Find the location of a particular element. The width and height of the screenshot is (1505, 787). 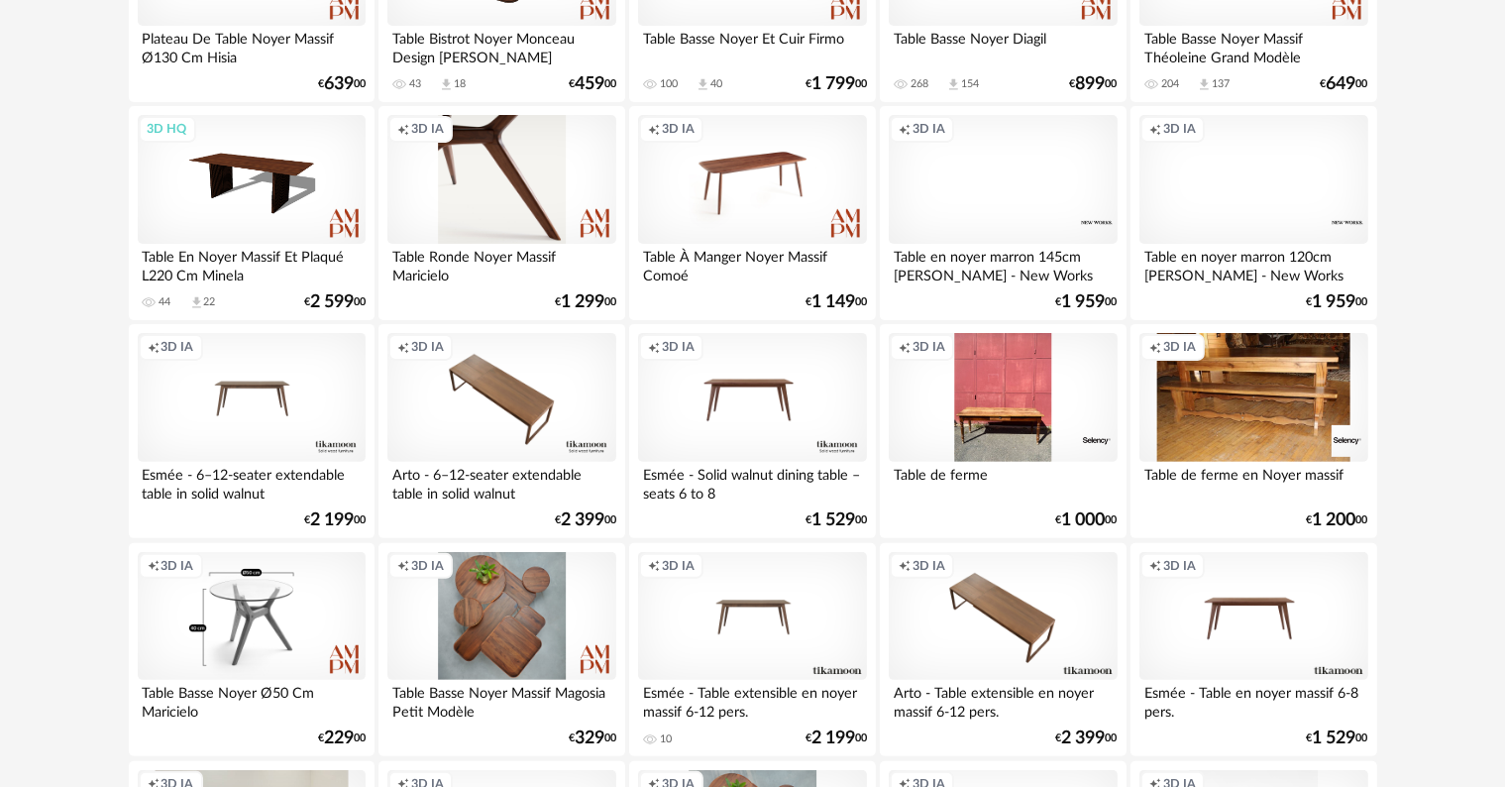

div: 3D HQ is located at coordinates (167, 129).